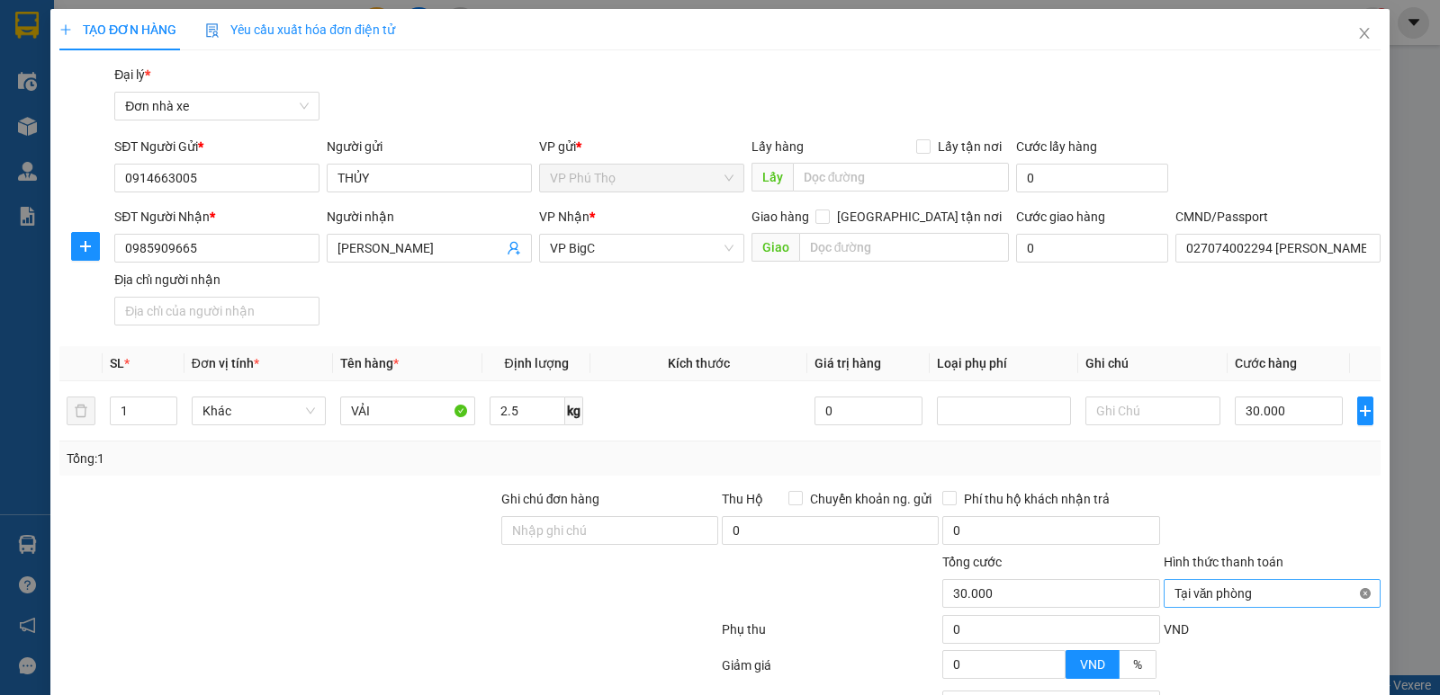  I want to click on span: Giá trị hàng, so click(848, 363).